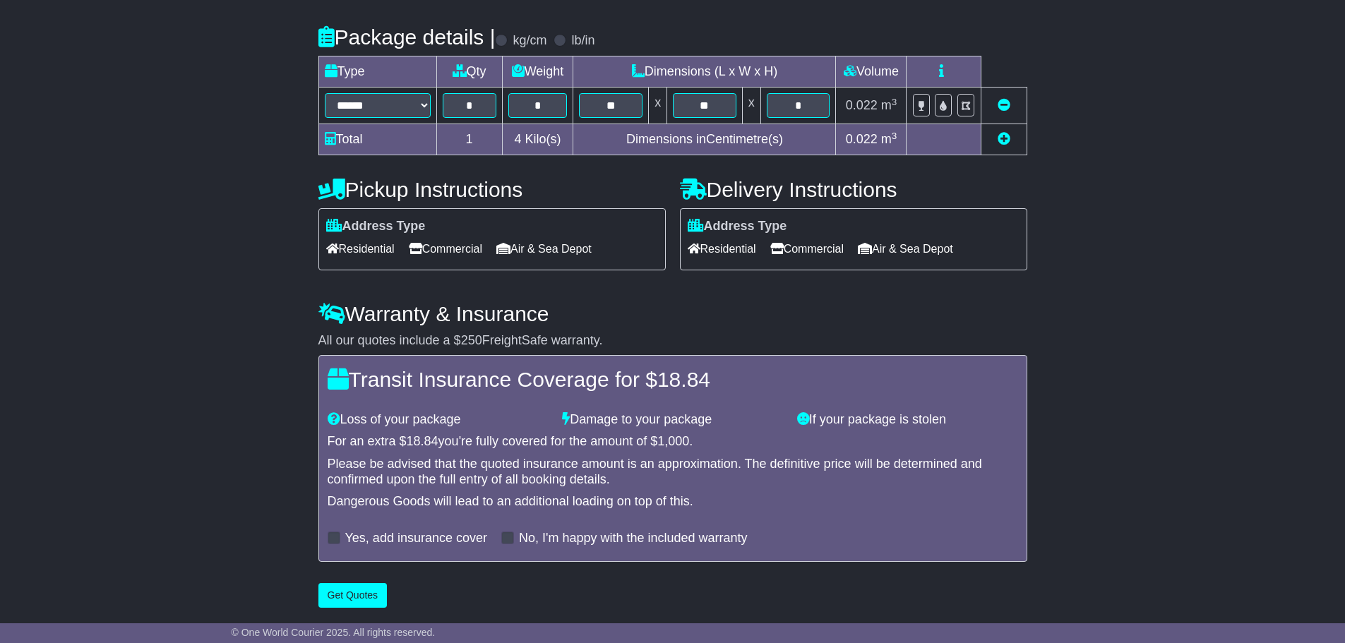 The image size is (1345, 643). I want to click on label: No, I'm happy with the included warranty, so click(633, 539).